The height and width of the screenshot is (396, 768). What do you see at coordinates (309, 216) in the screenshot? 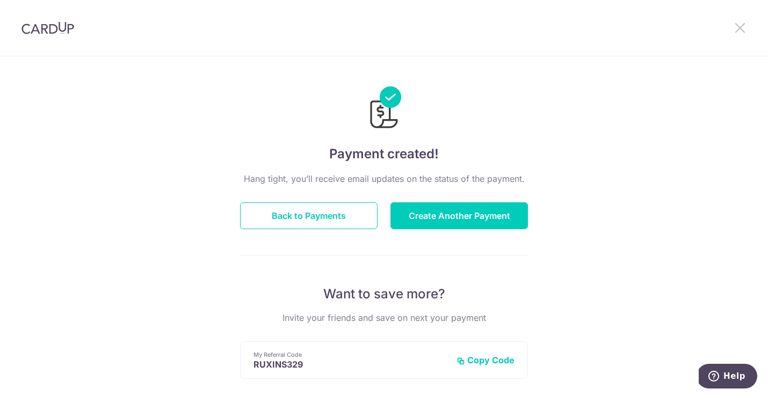
I see `button: Back to Payments` at bounding box center [309, 216].